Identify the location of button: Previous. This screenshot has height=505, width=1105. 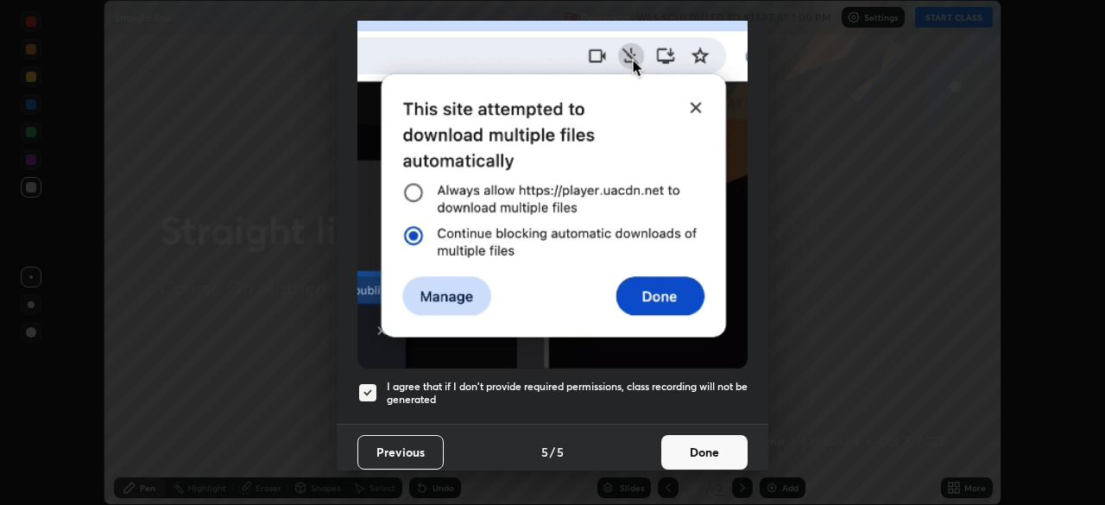
(400, 452).